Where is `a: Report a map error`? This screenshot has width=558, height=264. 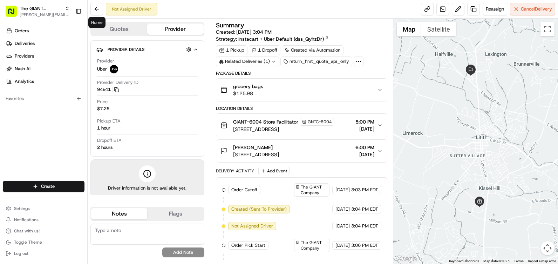 a: Report a map error is located at coordinates (542, 260).